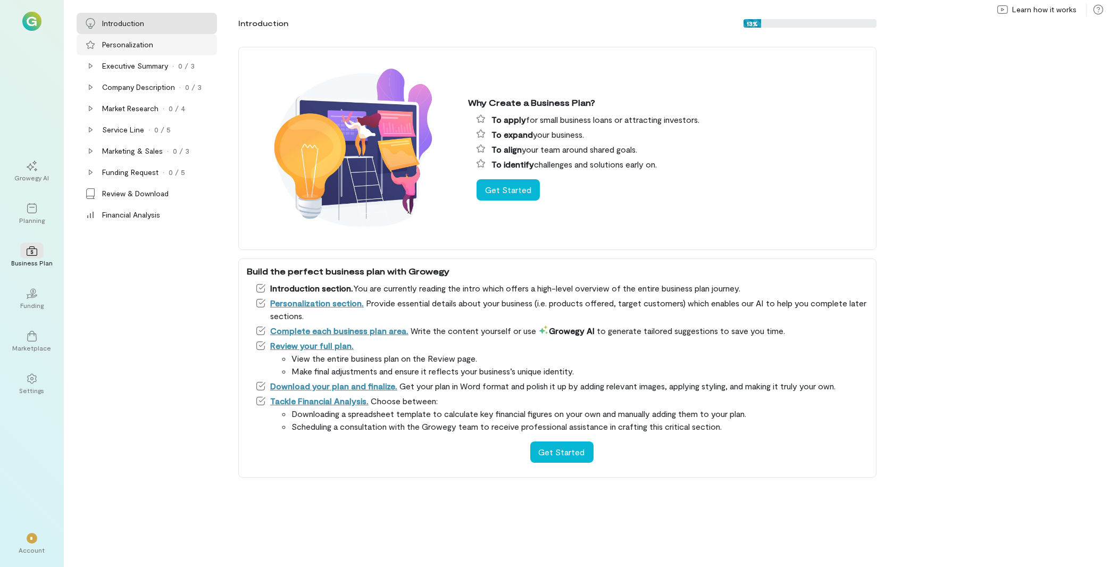  Describe the element at coordinates (557, 271) in the screenshot. I see `div: Build the perfect business plan with Growegy` at that location.